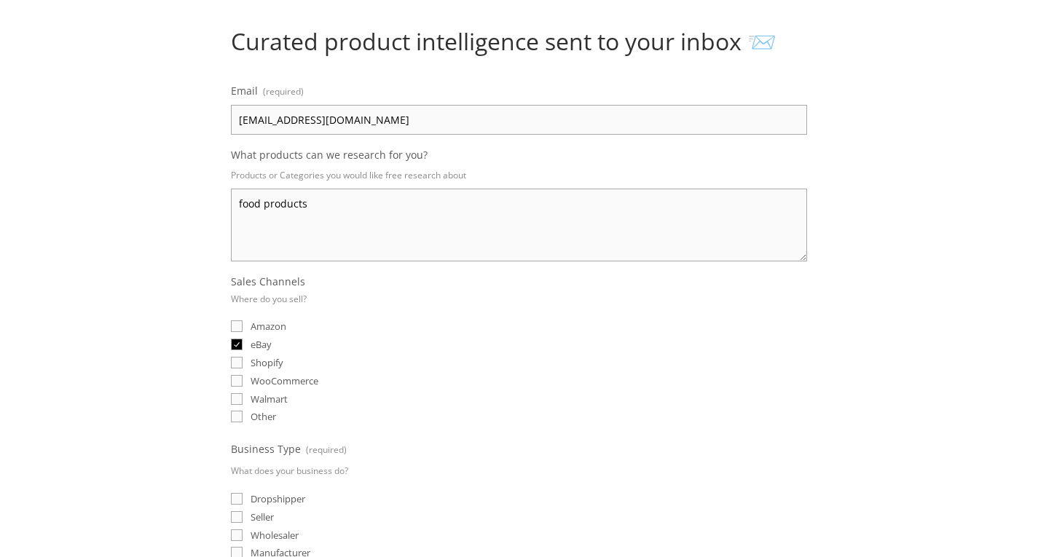  I want to click on p: Where do you sell?, so click(269, 299).